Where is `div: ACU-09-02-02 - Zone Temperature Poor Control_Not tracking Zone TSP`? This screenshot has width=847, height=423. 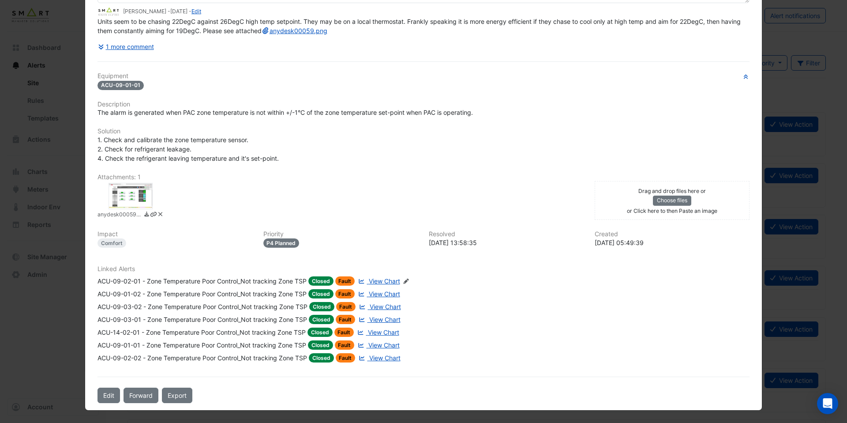
div: ACU-09-02-02 - Zone Temperature Poor Control_Not tracking Zone TSP is located at coordinates (202, 357).